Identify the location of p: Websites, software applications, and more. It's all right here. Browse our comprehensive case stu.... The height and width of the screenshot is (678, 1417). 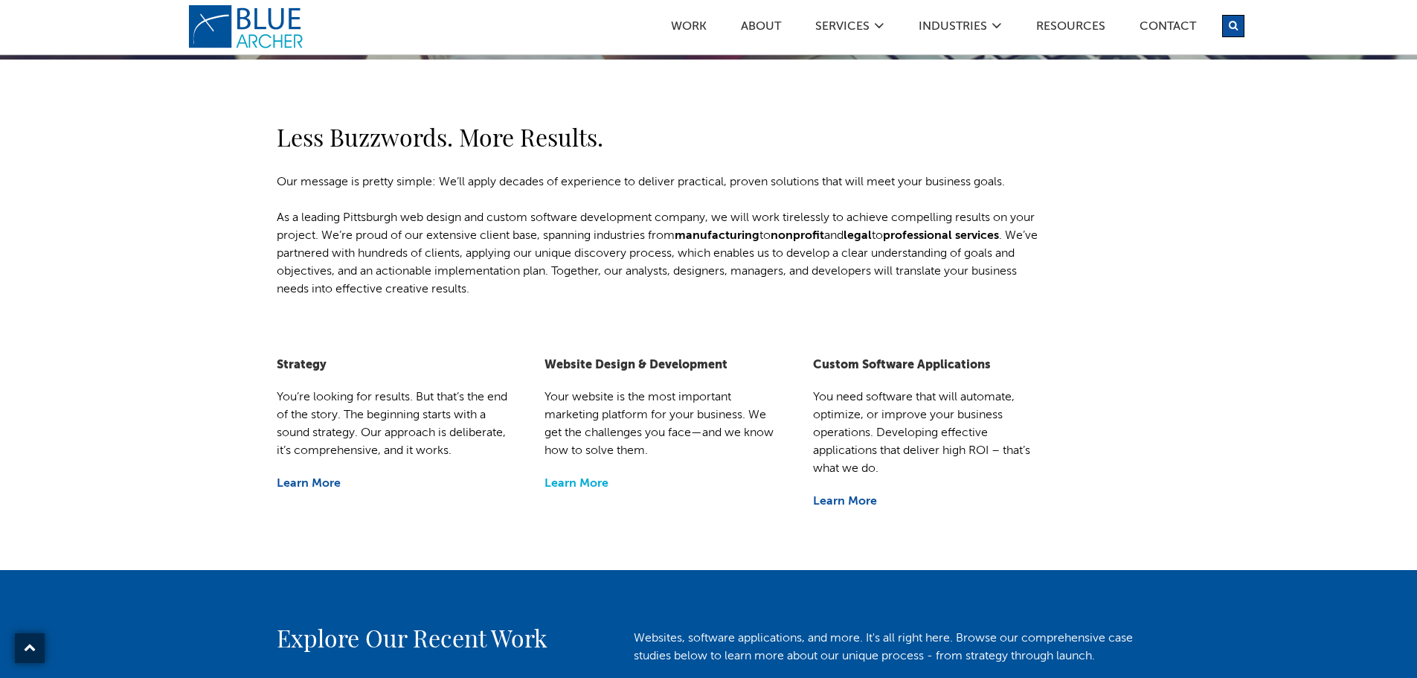
(887, 647).